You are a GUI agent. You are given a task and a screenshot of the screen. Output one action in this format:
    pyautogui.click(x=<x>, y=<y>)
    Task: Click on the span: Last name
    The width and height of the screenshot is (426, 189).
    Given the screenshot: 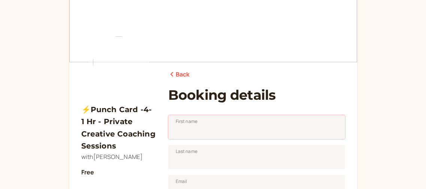 What is the action you would take?
    pyautogui.click(x=187, y=151)
    